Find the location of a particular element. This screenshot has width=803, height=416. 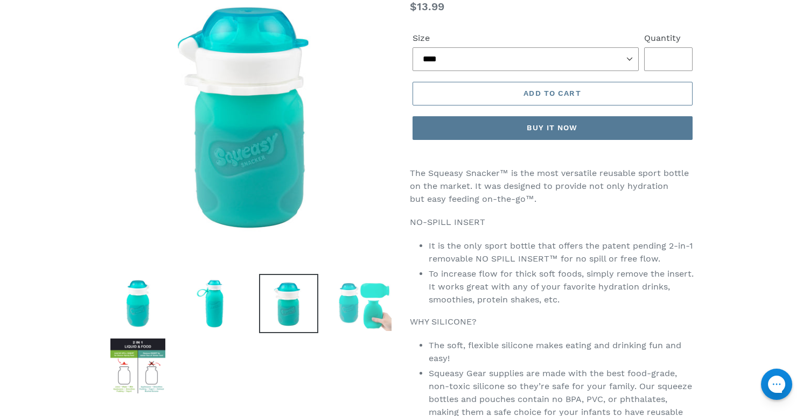

li: It is the only sport bottle that offers the patent pending 2-in-1 removable NO SPILL INSERT™ for ... is located at coordinates (562, 253).